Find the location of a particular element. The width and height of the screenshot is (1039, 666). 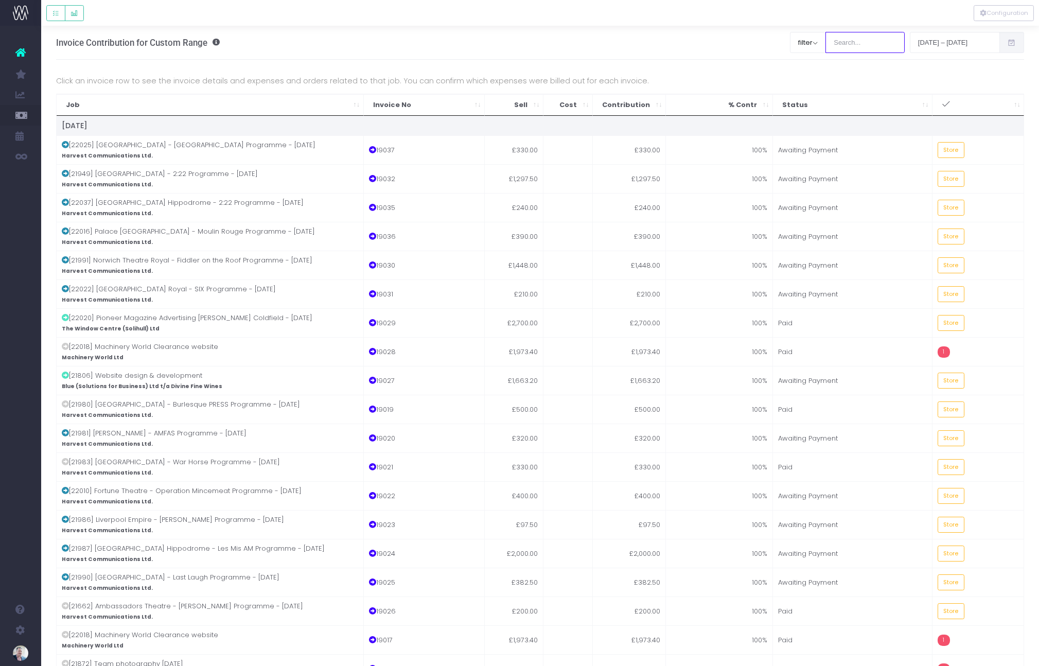

input: Search... is located at coordinates (865, 42).